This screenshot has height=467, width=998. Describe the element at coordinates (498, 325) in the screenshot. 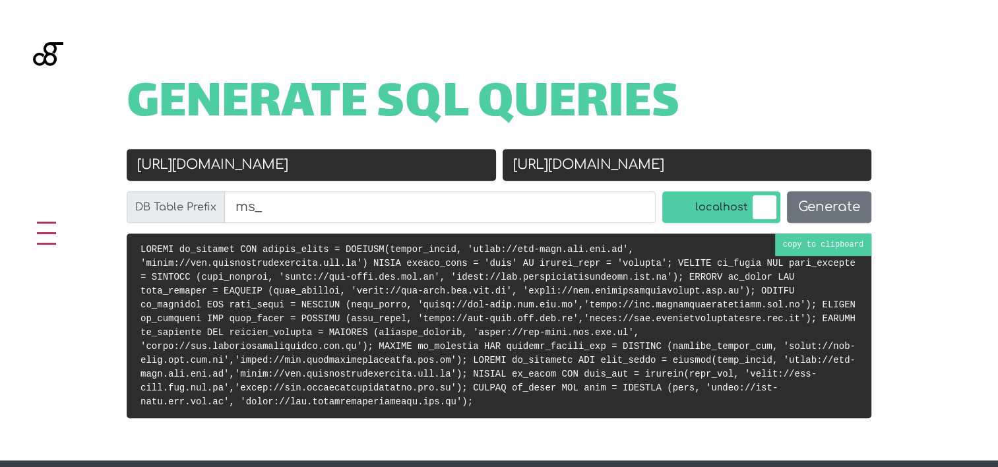

I see `code: LOREMI do_sitamet CON adipis_elits = DOEIUSM(tempor_incid, 'utlab://etd-magn.ali.eni.ad', 'minim:...` at that location.